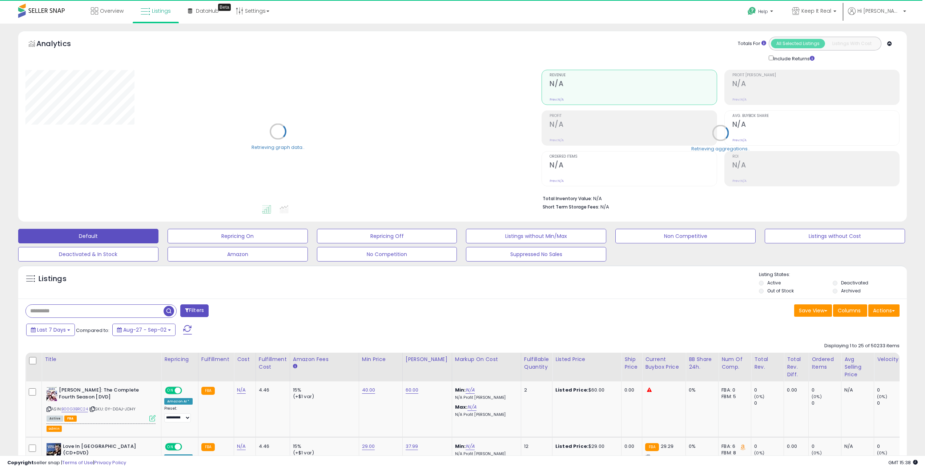  Describe the element at coordinates (536, 363) in the screenshot. I see `div: Fulfillable Quantity` at that location.